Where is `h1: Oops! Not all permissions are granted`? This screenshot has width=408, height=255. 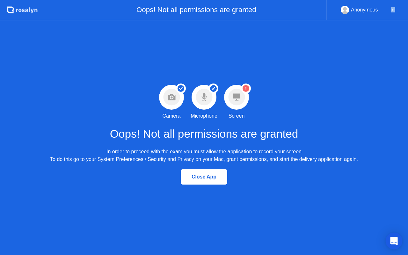
h1: Oops! Not all permissions are granted is located at coordinates (204, 134).